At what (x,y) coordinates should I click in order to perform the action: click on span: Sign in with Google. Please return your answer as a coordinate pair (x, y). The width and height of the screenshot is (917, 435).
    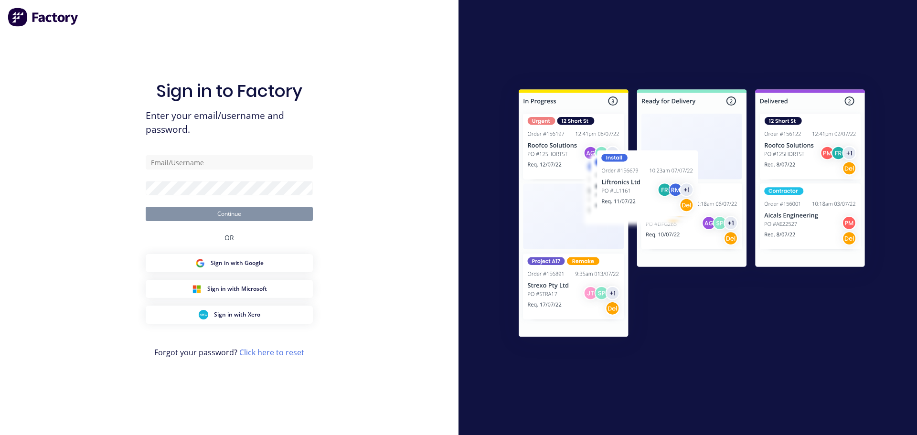
    Looking at the image, I should click on (237, 263).